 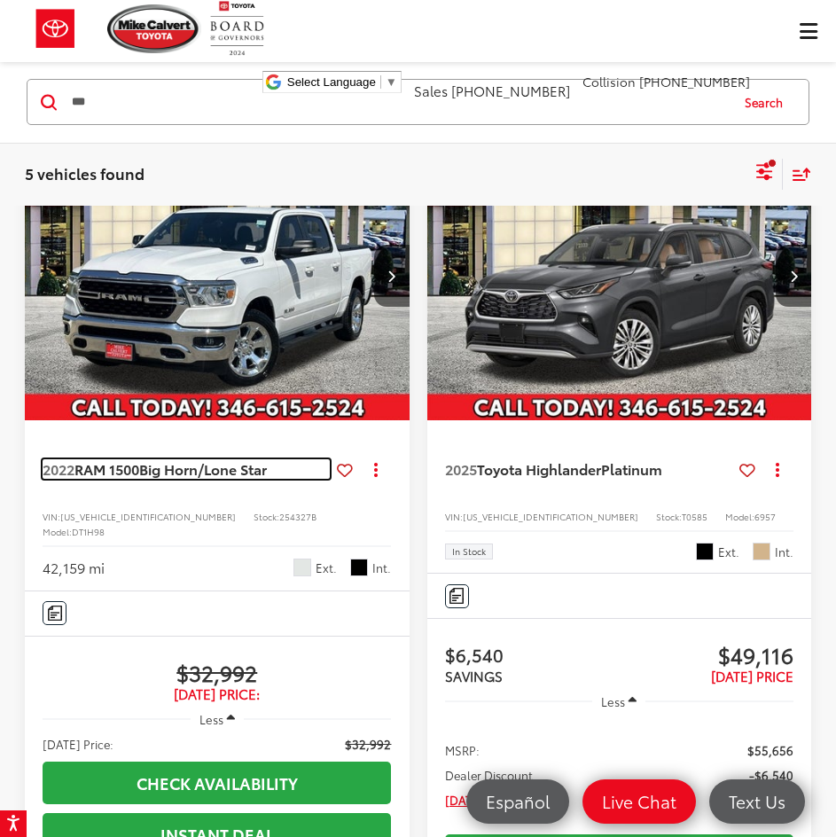 I want to click on img: 2022 RAM 1500 Big Horn/Lone Star, so click(x=217, y=276).